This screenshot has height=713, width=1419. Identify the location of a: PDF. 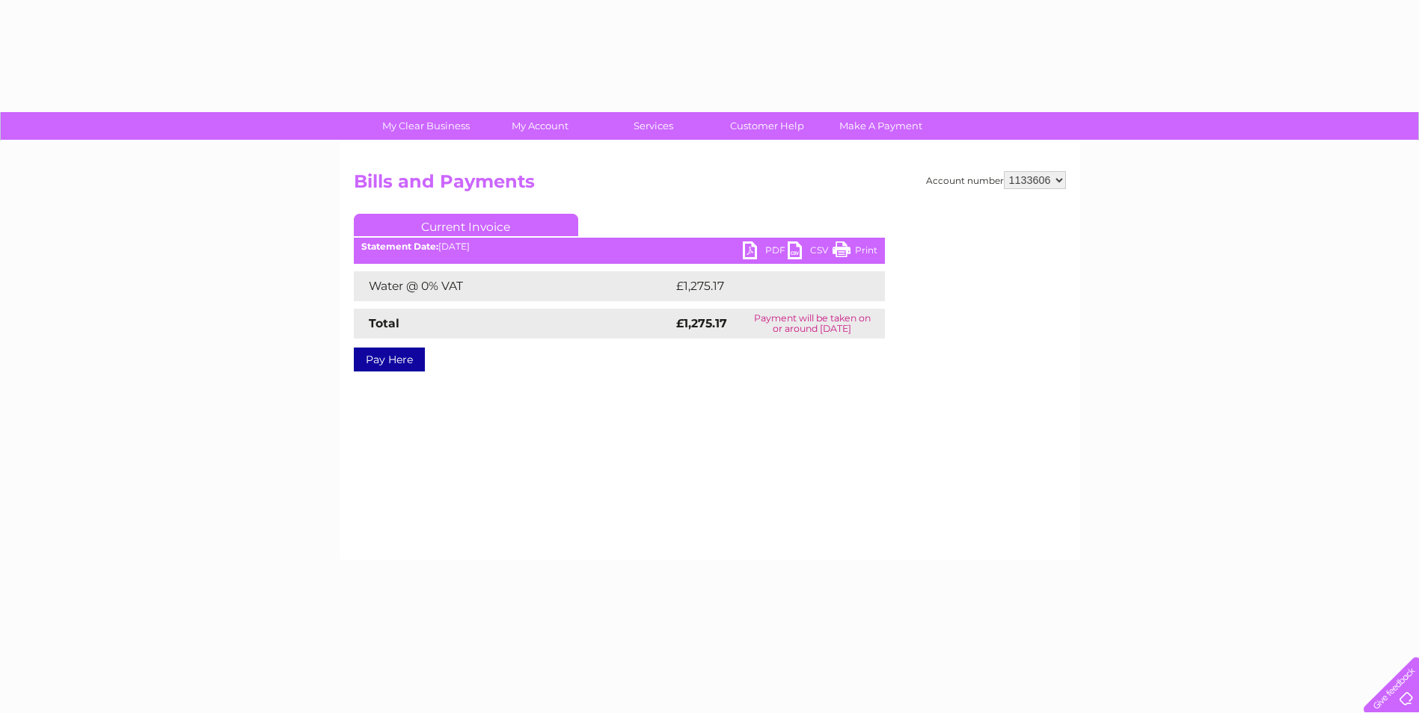
(765, 252).